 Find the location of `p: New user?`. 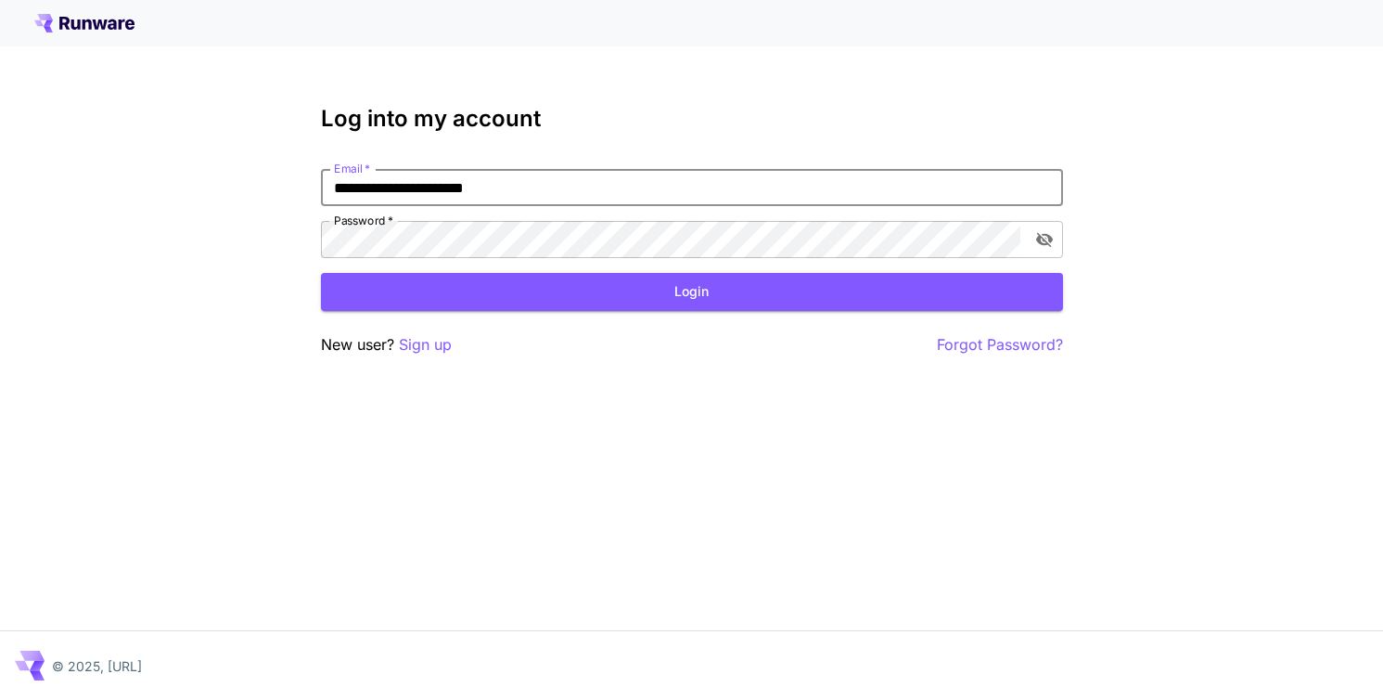

p: New user? is located at coordinates (386, 344).